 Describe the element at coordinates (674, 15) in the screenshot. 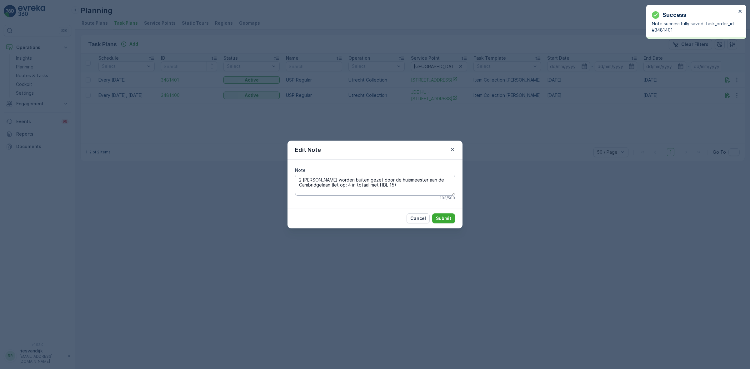

I see `p: Success` at that location.